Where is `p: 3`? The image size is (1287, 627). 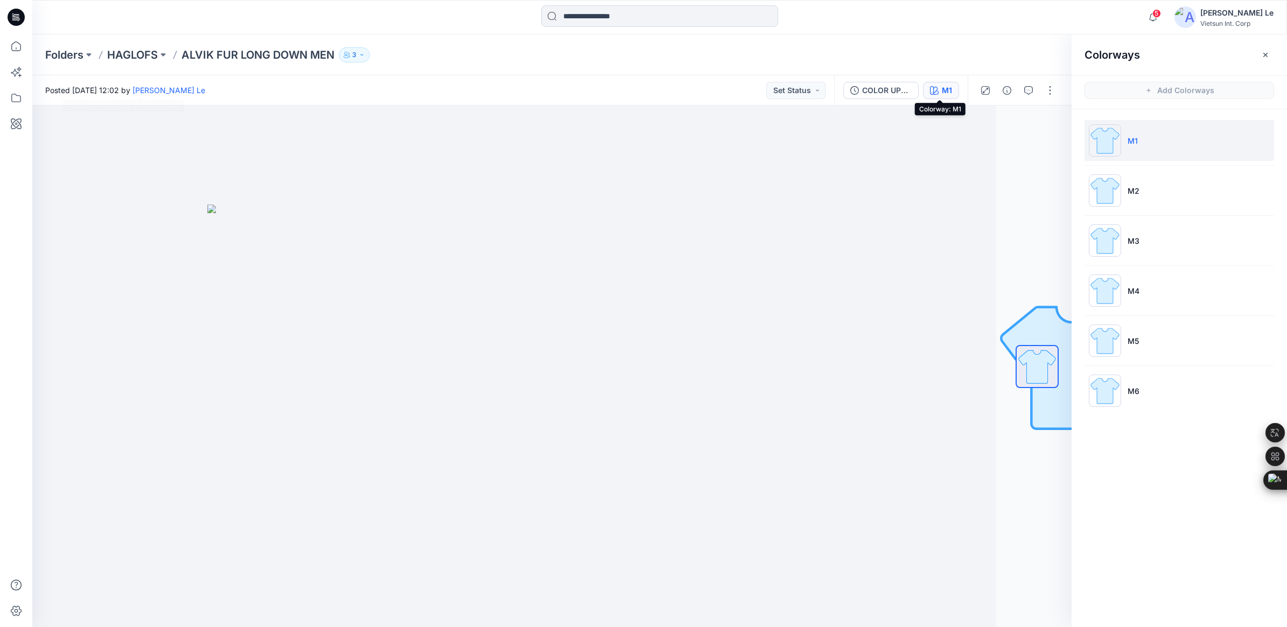 p: 3 is located at coordinates (354, 55).